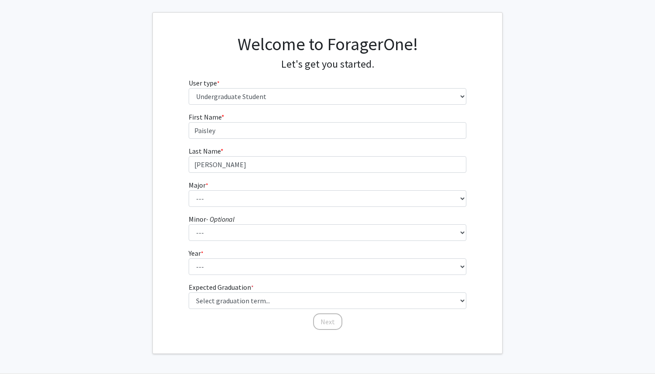  Describe the element at coordinates (204, 151) in the screenshot. I see `span: Last Name` at that location.